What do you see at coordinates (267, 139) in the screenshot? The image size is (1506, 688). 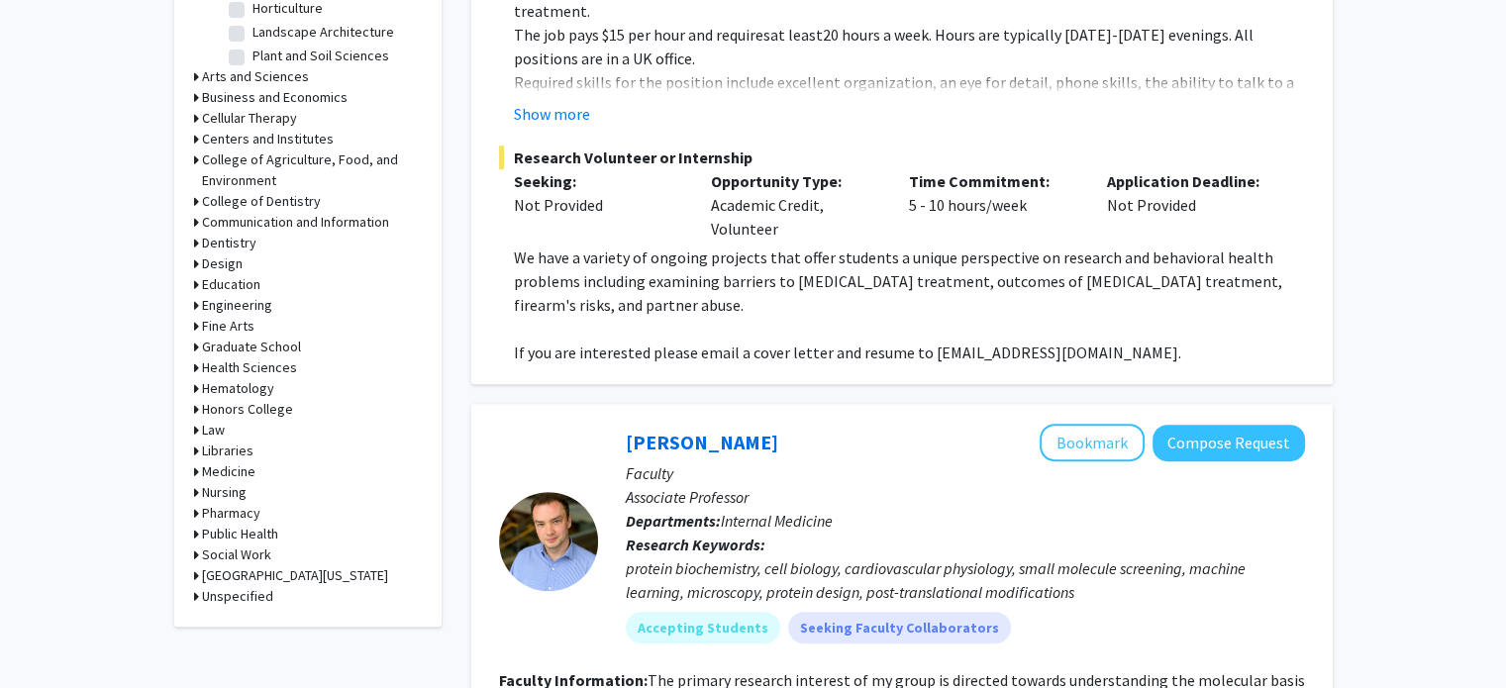 I see `h3: Centers and Institutes` at bounding box center [267, 139].